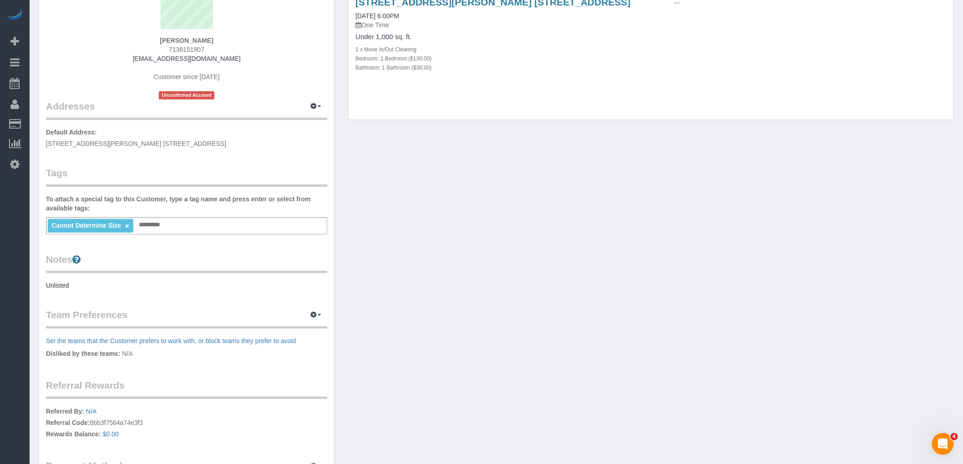 This screenshot has width=963, height=464. Describe the element at coordinates (187, 424) in the screenshot. I see `p: 6bb3f7564a74e3f3` at that location.